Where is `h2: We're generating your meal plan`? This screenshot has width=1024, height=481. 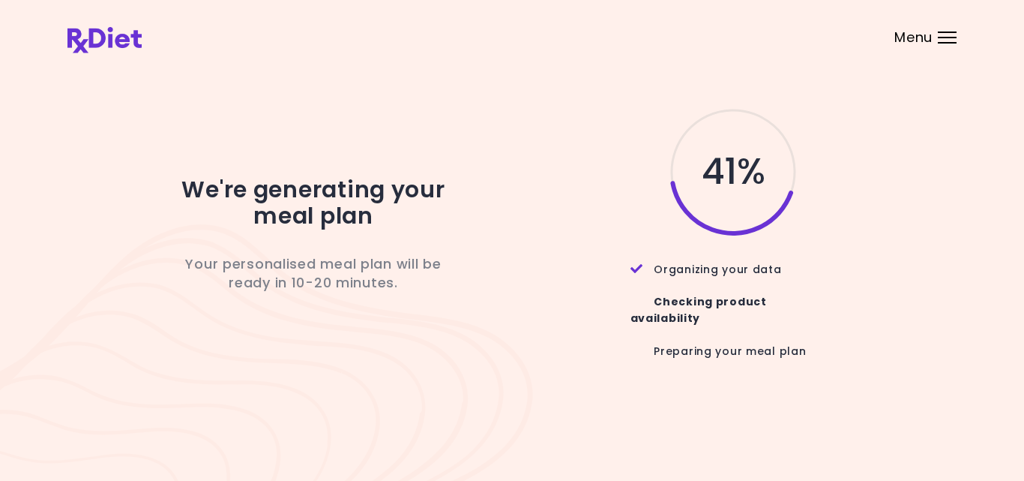
h2: We're generating your meal plan is located at coordinates (313, 202).